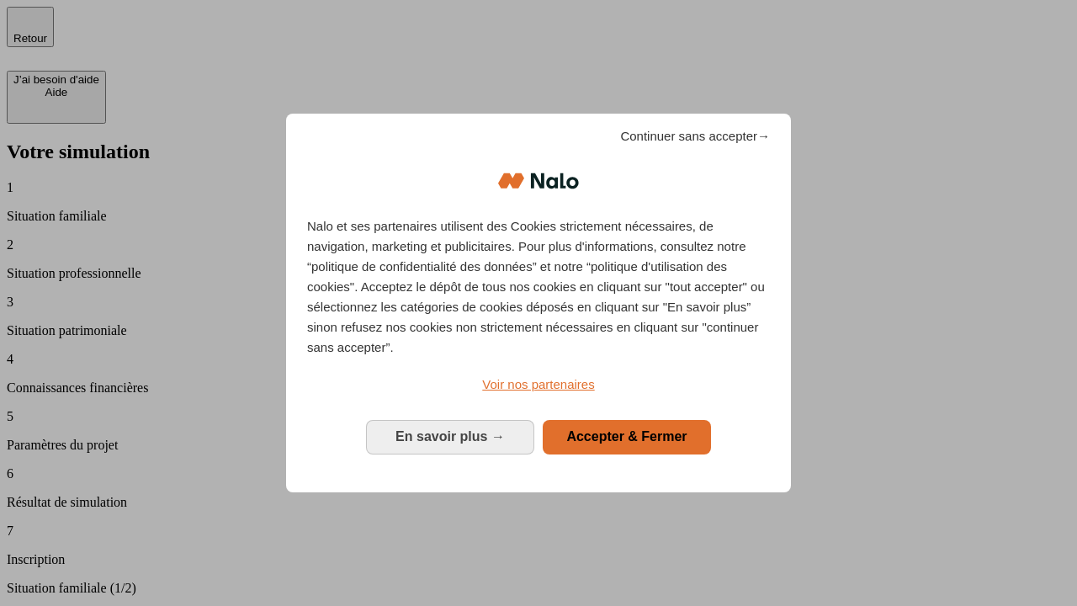 The image size is (1077, 606). What do you see at coordinates (539, 385) in the screenshot?
I see `a: Voir nos partenaires` at bounding box center [539, 385].